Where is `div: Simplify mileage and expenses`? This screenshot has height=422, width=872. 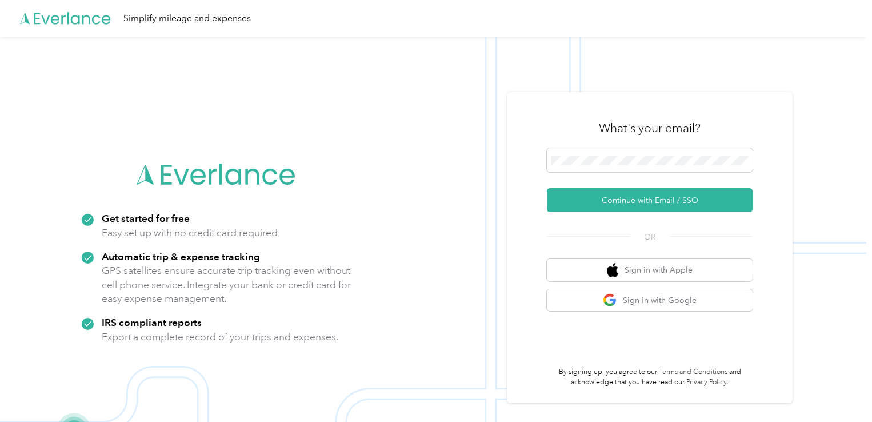 div: Simplify mileage and expenses is located at coordinates (187, 18).